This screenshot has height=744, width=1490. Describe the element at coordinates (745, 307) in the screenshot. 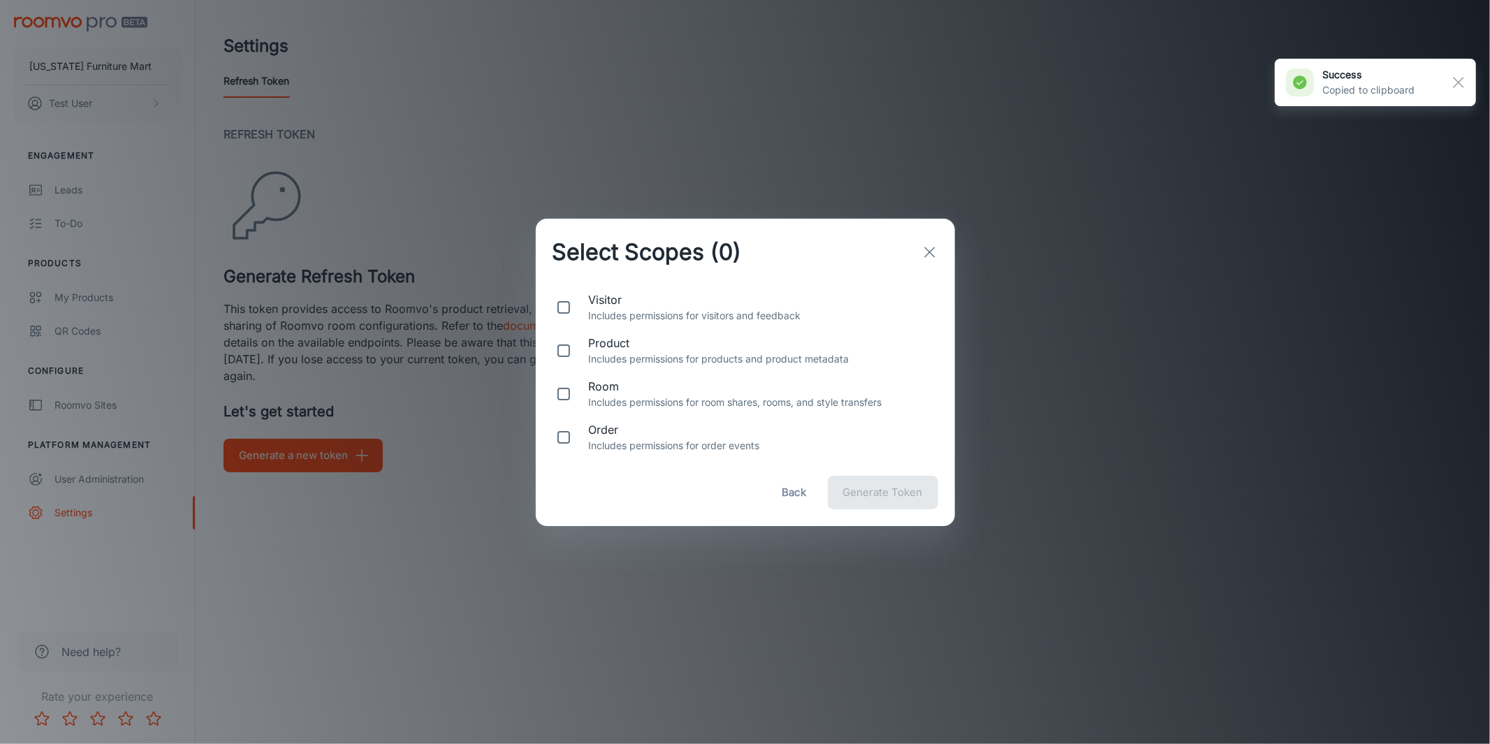

I see `div: visitorIncludes permissions for visitors and feedback` at that location.